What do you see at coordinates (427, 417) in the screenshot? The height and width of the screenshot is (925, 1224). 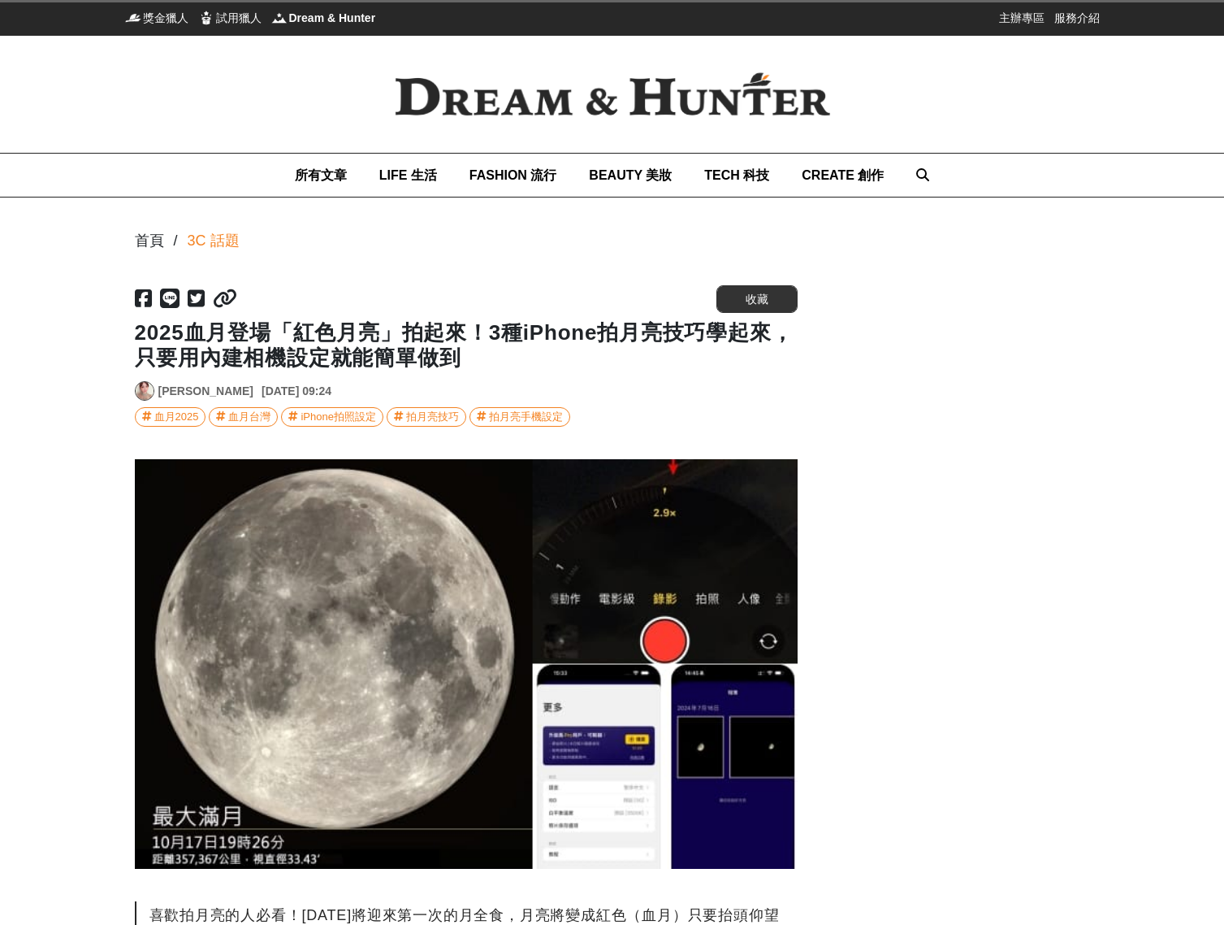 I see `a: 拍月亮技巧` at bounding box center [427, 417].